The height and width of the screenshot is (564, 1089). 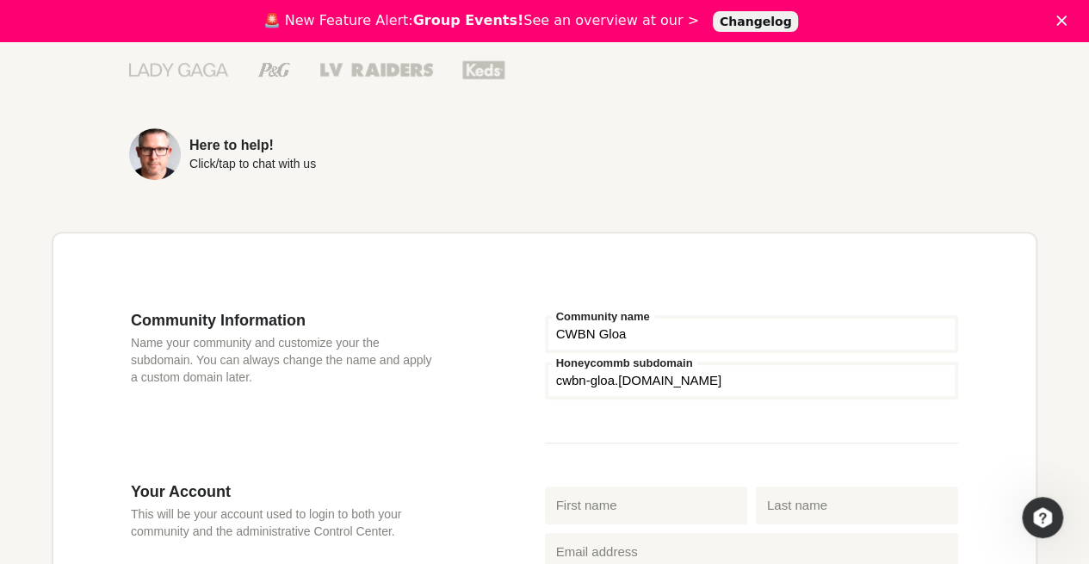 I want to click on input: your-subdomain.honeycommb.com, so click(x=751, y=380).